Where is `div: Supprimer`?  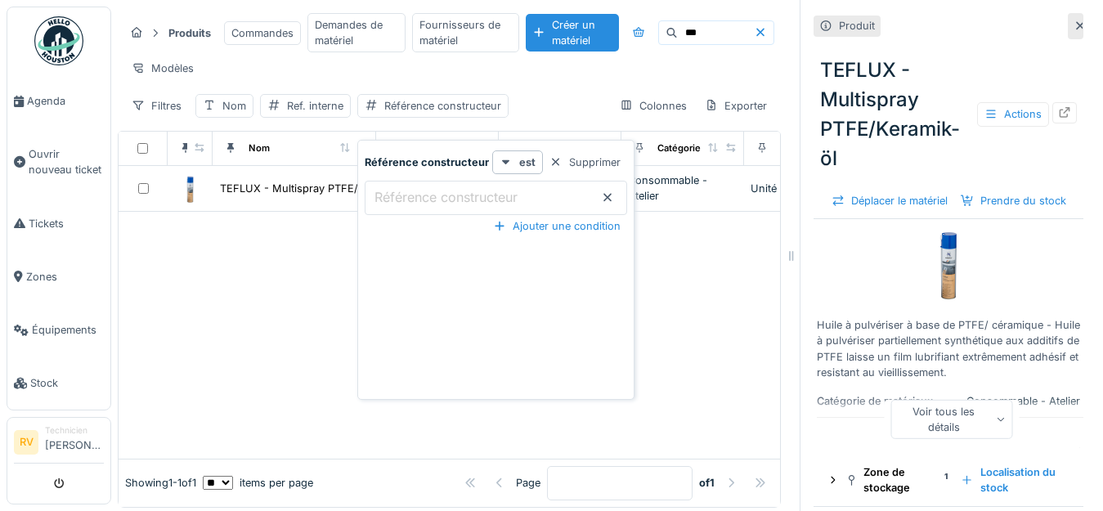 div: Supprimer is located at coordinates (584, 162).